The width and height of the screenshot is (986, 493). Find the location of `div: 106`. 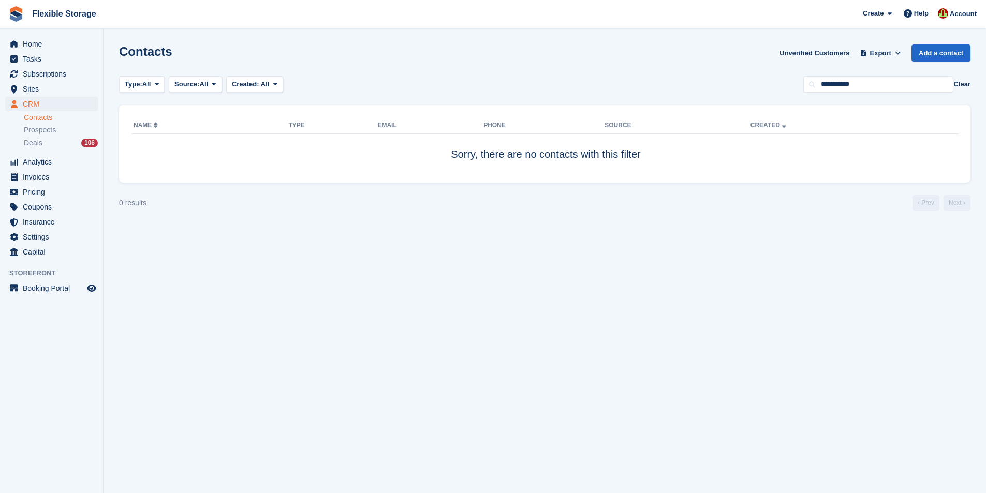

div: 106 is located at coordinates (90, 143).